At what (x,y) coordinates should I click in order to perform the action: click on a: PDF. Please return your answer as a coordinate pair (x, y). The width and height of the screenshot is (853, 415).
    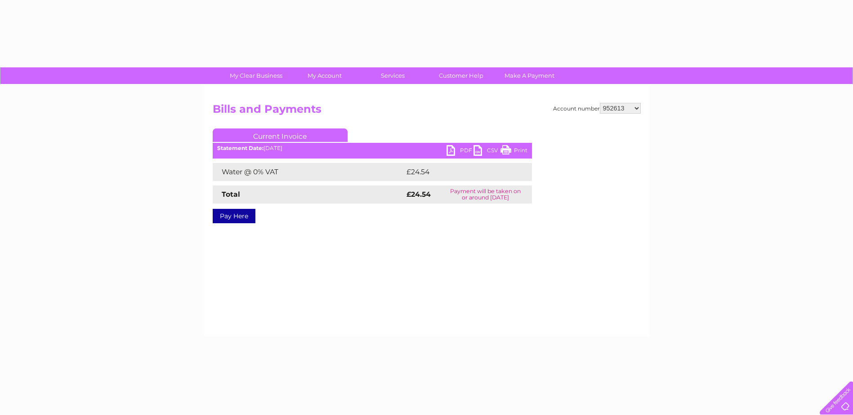
    Looking at the image, I should click on (460, 152).